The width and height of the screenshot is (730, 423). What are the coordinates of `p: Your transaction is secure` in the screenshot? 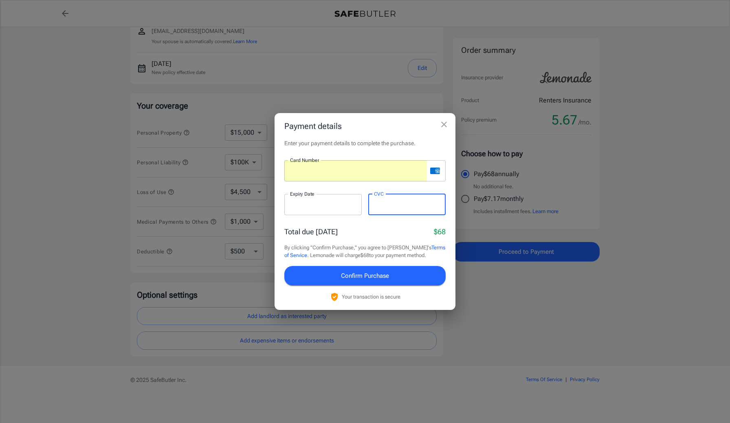 It's located at (371, 297).